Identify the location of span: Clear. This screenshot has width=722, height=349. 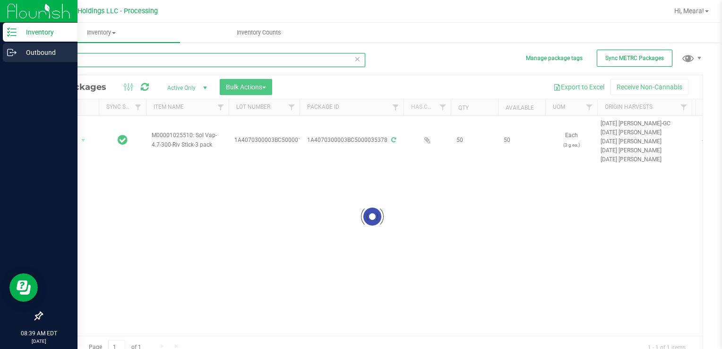
(357, 59).